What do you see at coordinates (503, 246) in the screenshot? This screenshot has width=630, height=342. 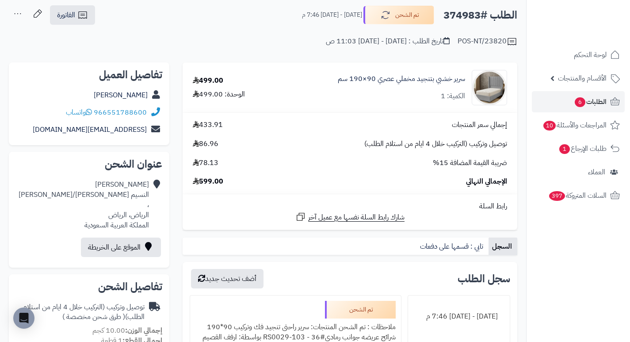 I see `a: السجل` at bounding box center [503, 246].